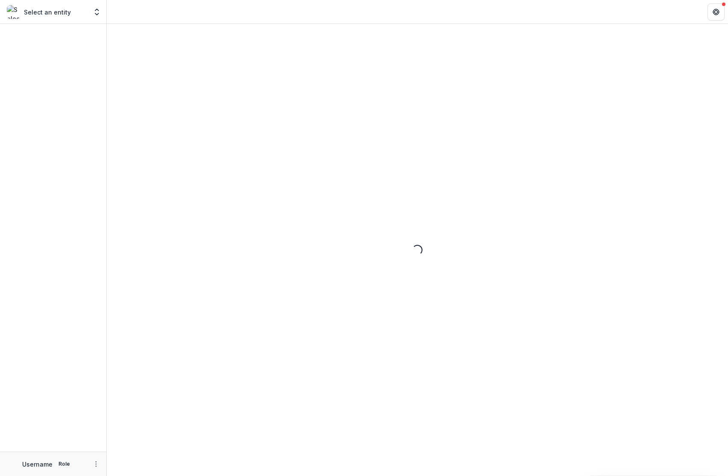 Image resolution: width=728 pixels, height=476 pixels. I want to click on button: Open entity switcher, so click(97, 12).